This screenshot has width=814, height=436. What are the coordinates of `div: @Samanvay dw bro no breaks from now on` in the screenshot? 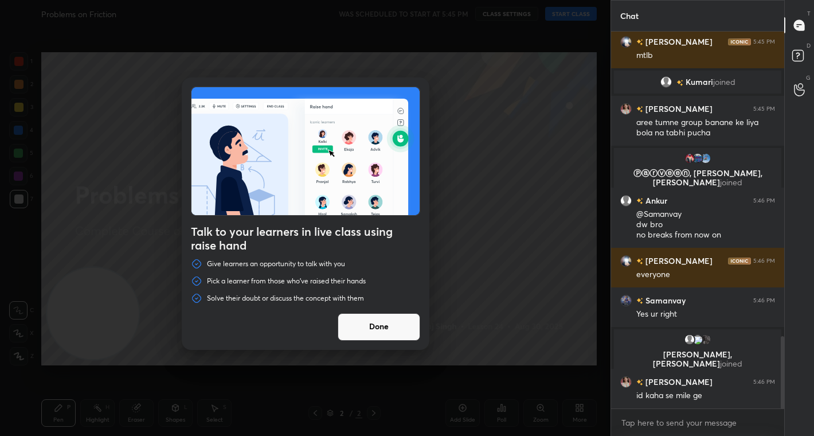 It's located at (706, 225).